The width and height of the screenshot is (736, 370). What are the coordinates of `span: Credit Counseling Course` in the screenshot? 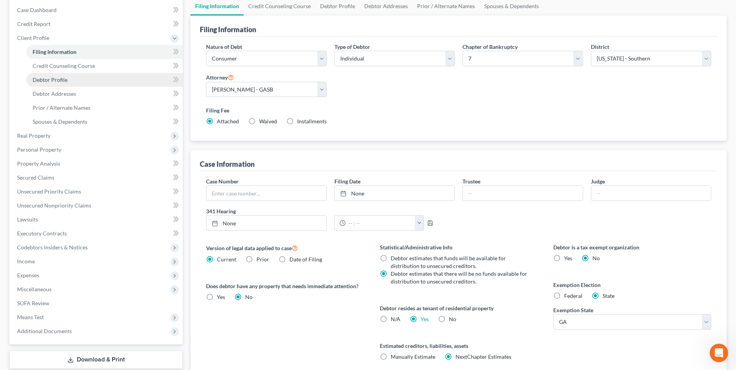 It's located at (64, 66).